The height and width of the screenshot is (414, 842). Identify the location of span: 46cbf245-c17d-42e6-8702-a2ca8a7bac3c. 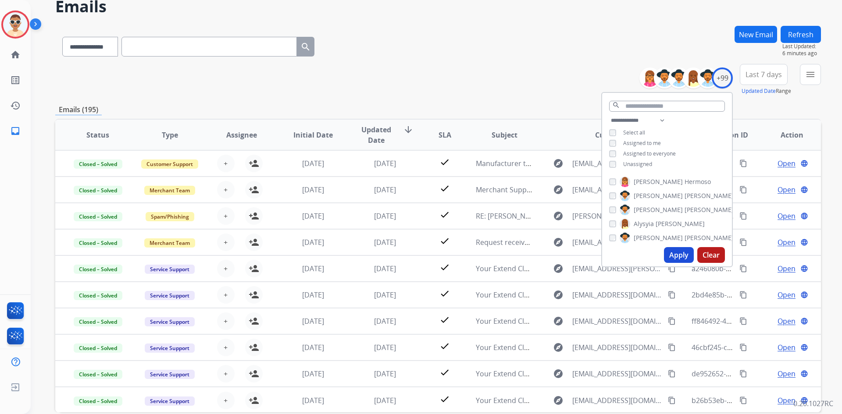
(757, 348).